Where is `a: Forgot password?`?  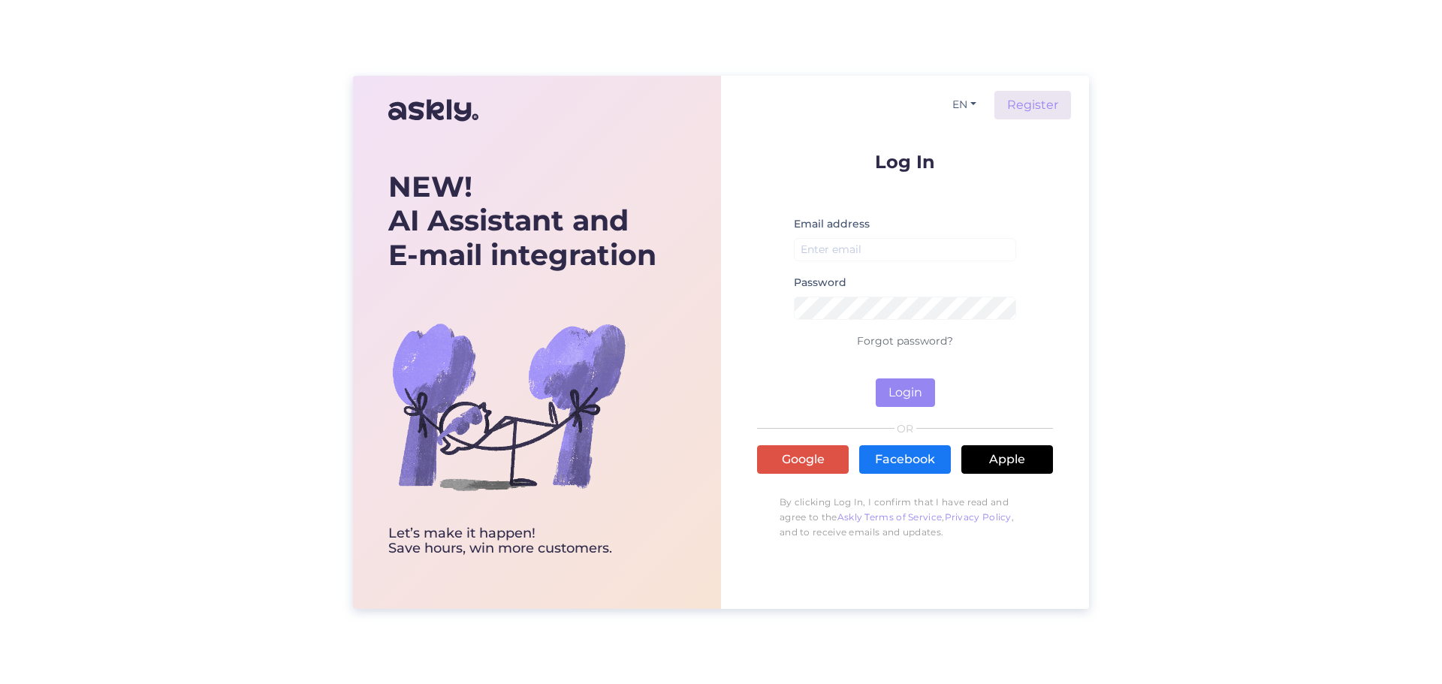
a: Forgot password? is located at coordinates (905, 341).